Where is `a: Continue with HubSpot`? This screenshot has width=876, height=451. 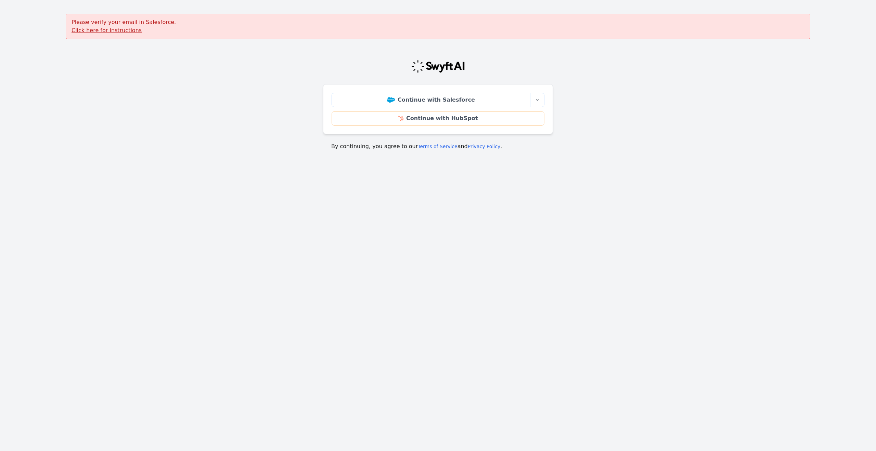 a: Continue with HubSpot is located at coordinates (438, 118).